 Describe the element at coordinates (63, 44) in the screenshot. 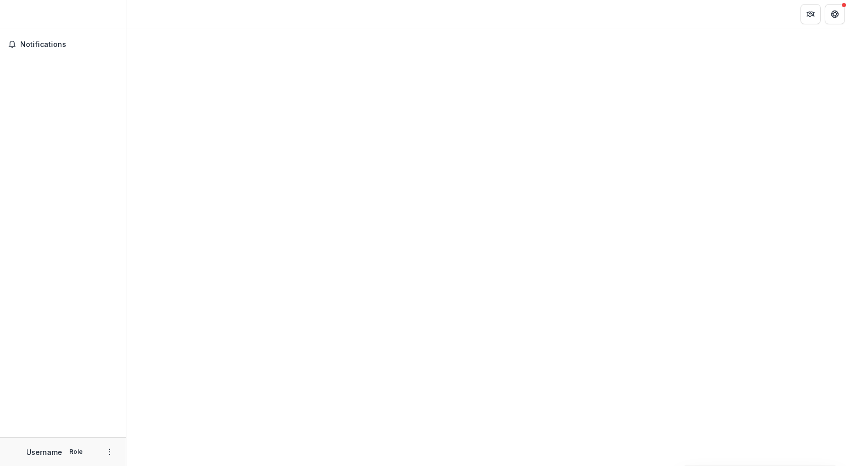

I see `button: Notifications` at that location.